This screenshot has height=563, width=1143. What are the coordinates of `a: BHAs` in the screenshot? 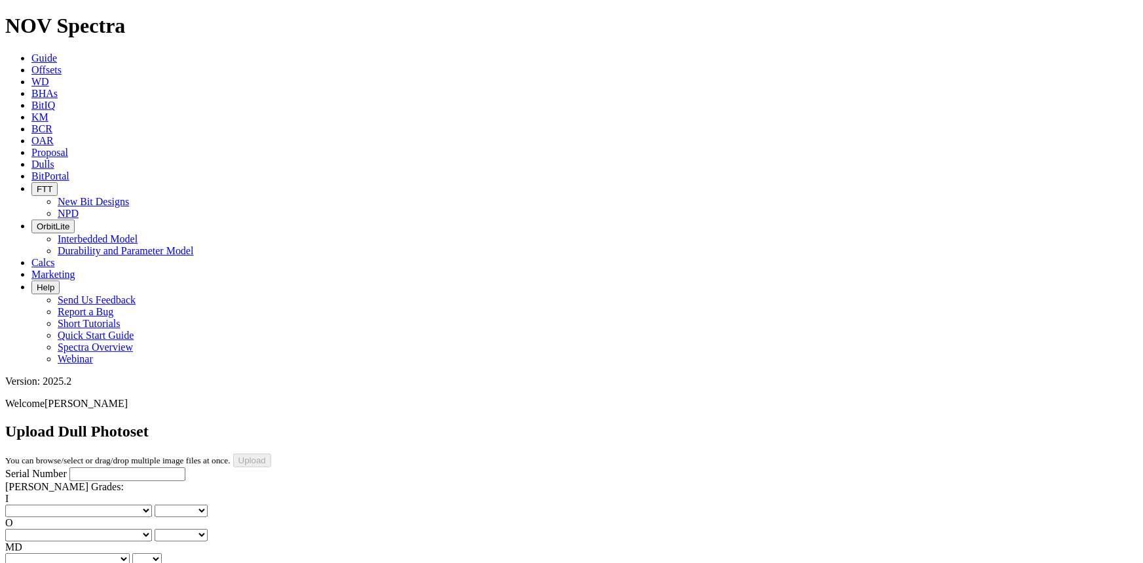 It's located at (45, 93).